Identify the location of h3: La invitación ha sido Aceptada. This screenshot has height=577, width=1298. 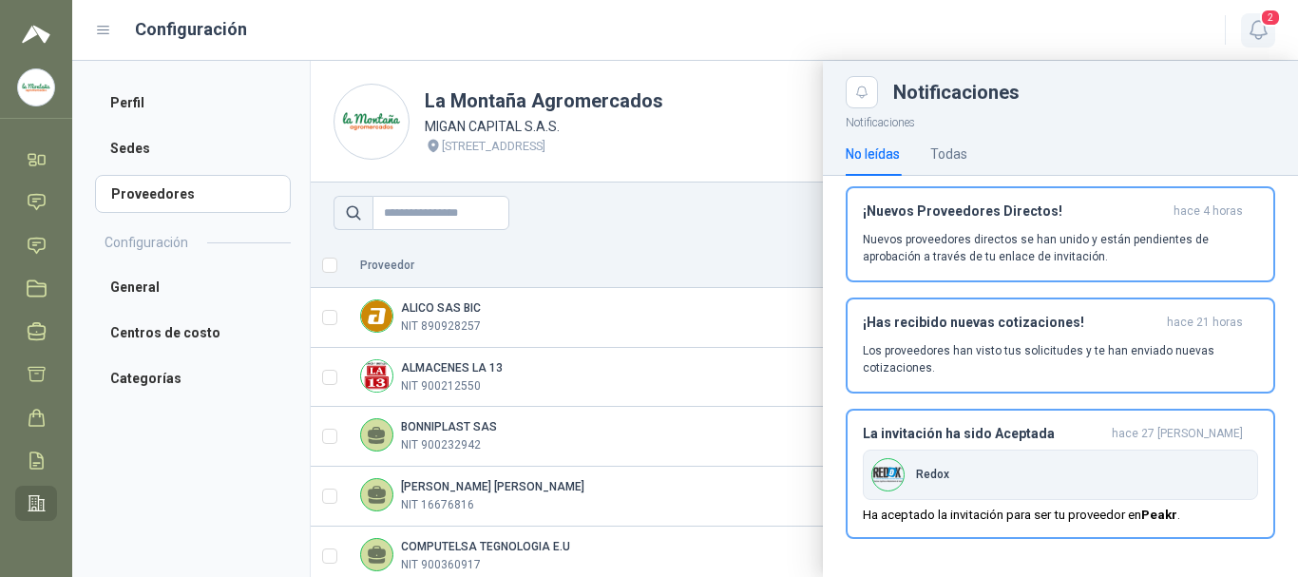
(983, 433).